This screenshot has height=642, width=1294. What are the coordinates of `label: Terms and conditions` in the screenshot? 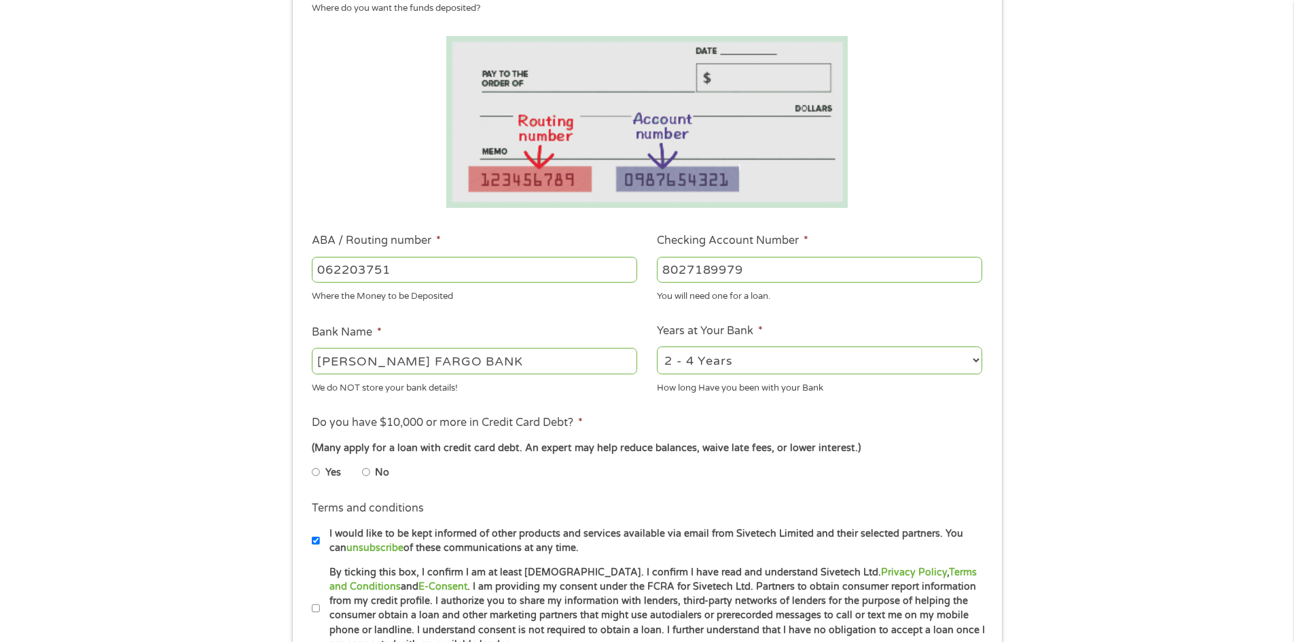 It's located at (368, 508).